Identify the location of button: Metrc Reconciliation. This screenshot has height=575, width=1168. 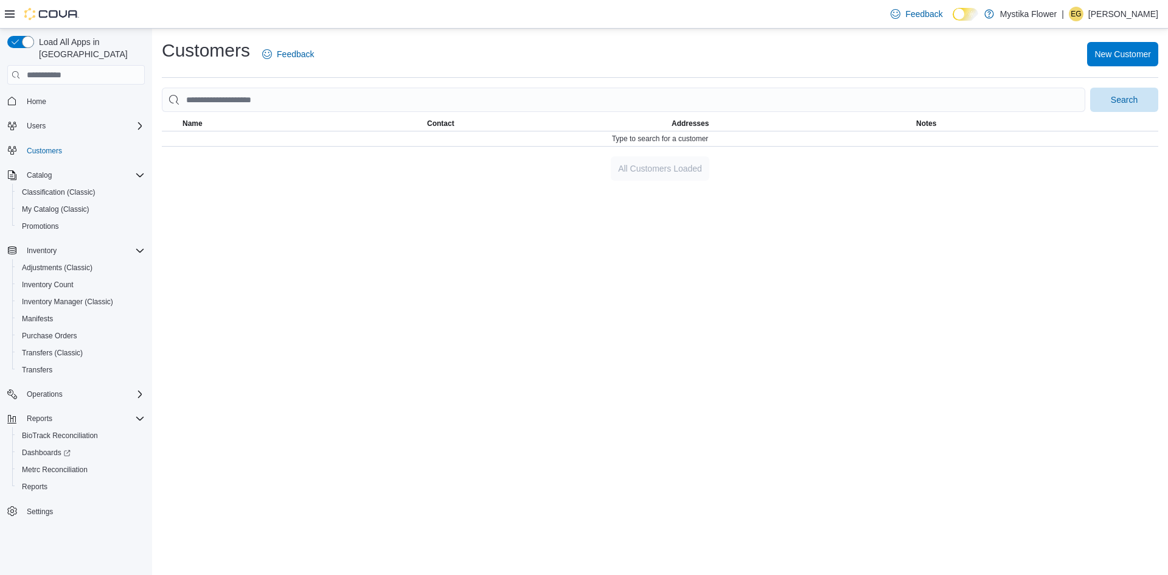
(81, 470).